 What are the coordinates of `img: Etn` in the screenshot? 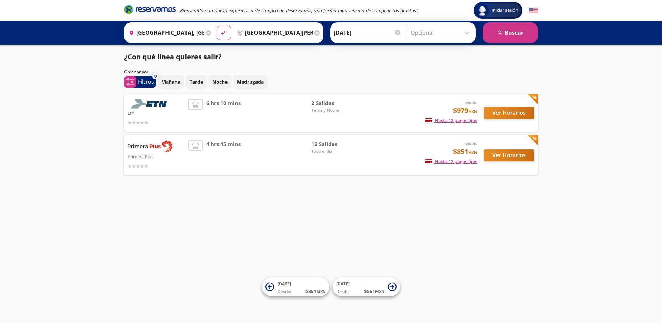 It's located at (150, 104).